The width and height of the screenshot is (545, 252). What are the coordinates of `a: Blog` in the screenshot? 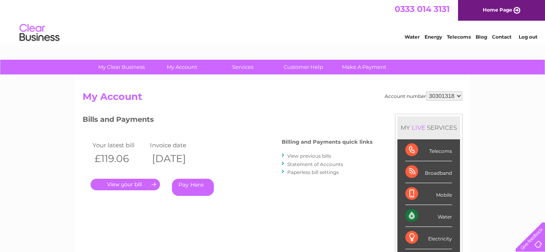 It's located at (481, 37).